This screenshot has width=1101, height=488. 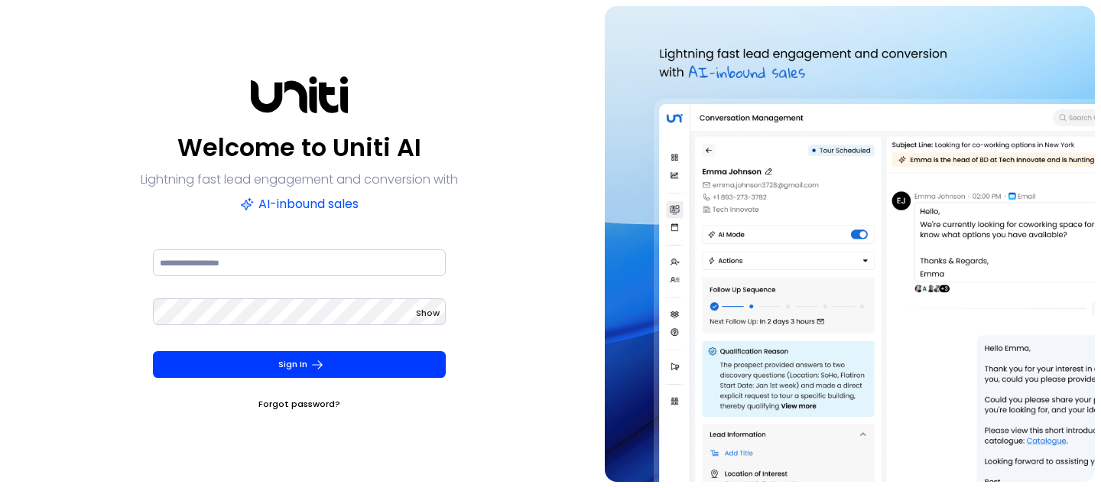 I want to click on a: Forgot password?, so click(x=299, y=404).